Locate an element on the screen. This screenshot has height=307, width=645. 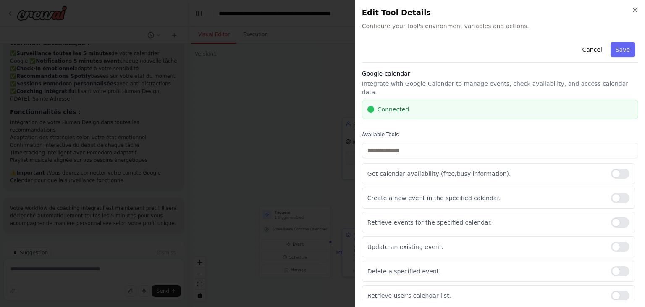
button: Cancel is located at coordinates (592, 50).